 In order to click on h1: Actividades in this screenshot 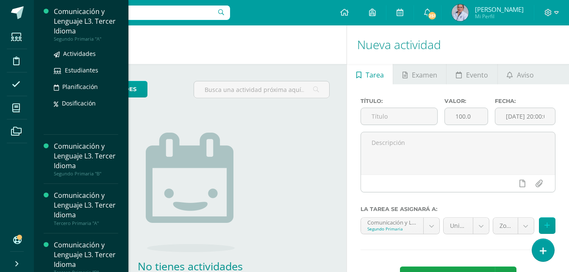, I will do `click(190, 45)`.